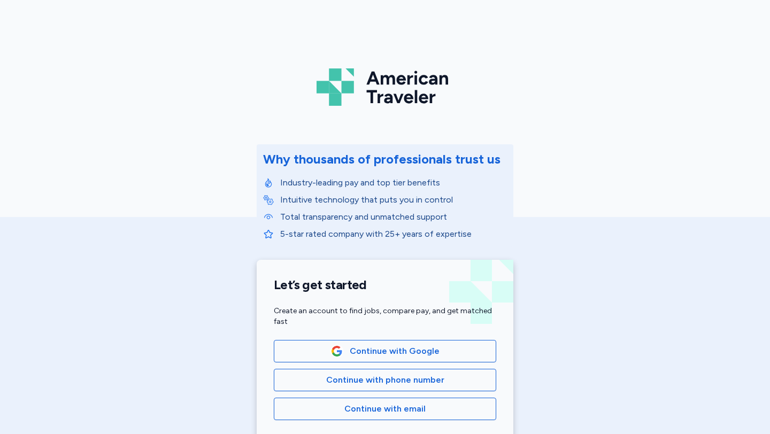 The height and width of the screenshot is (434, 770). Describe the element at coordinates (337, 351) in the screenshot. I see `img: Google Logo` at that location.